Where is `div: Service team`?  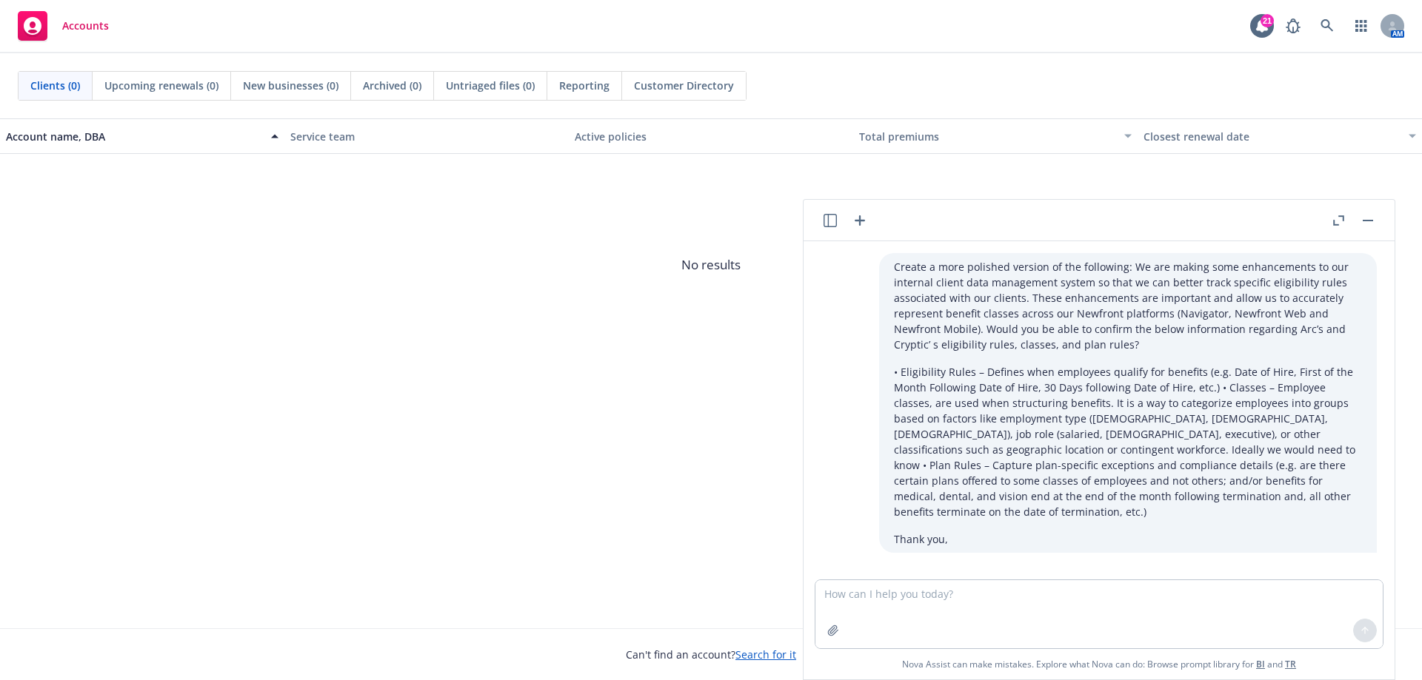 div: Service team is located at coordinates (426, 136).